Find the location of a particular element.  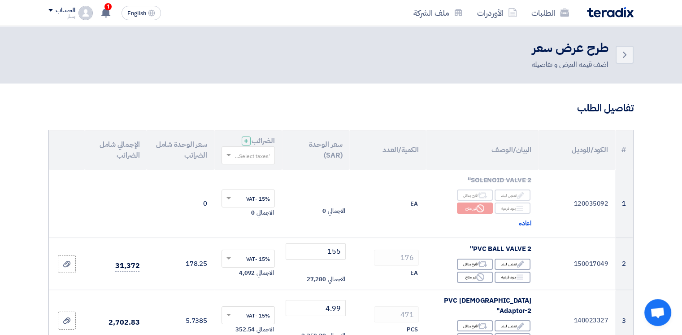

td: 178.25 is located at coordinates (180, 263).